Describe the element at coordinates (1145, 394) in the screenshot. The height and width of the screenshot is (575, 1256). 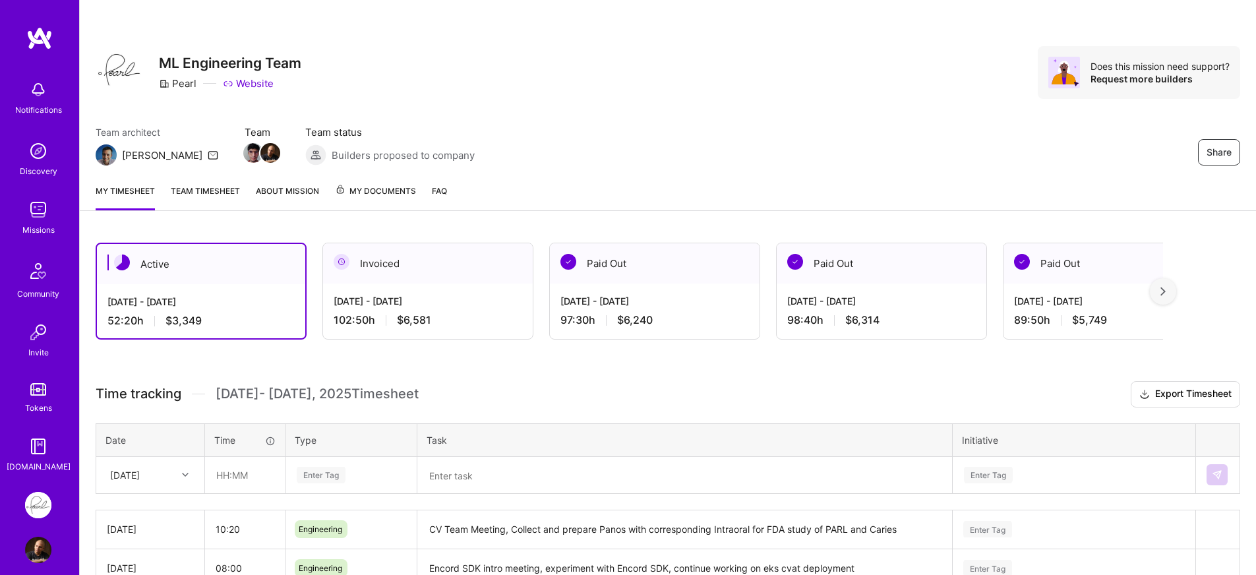
I see `i: icon Download` at that location.